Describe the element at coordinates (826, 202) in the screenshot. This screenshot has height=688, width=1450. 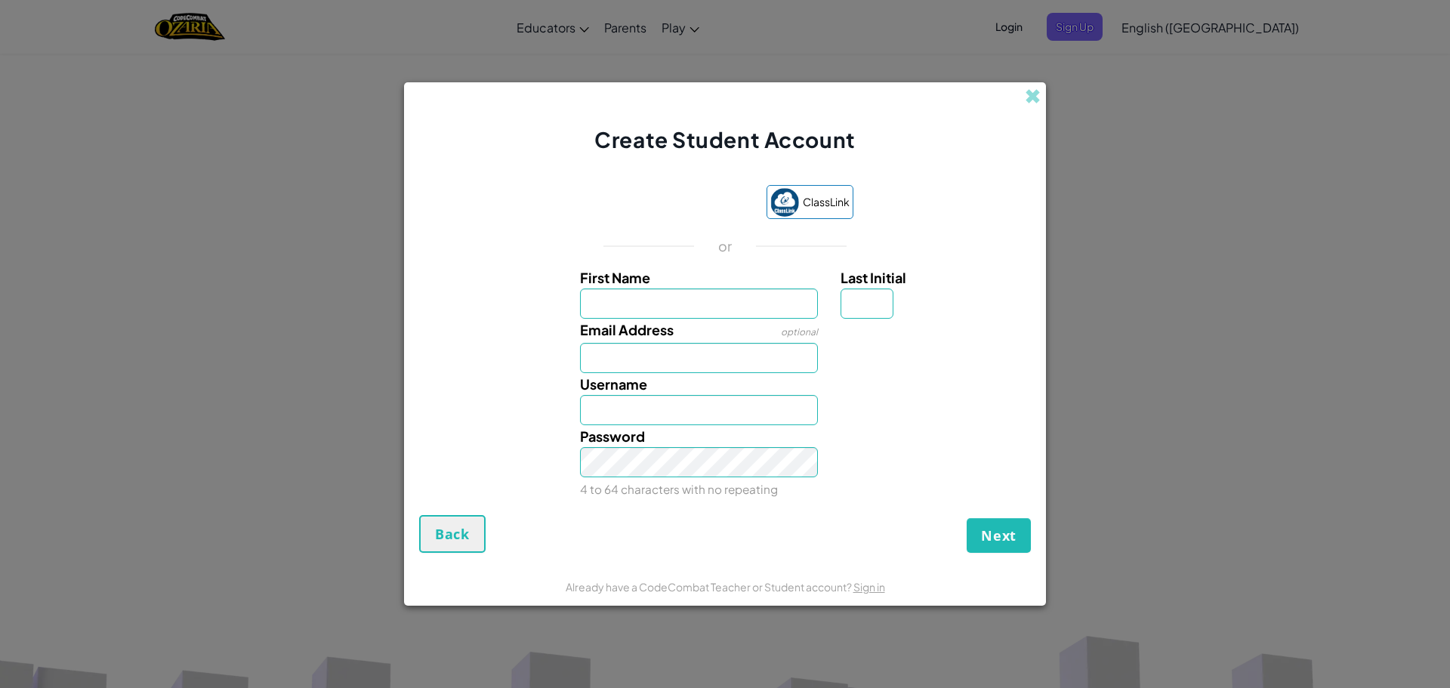
I see `span: ClassLink` at that location.